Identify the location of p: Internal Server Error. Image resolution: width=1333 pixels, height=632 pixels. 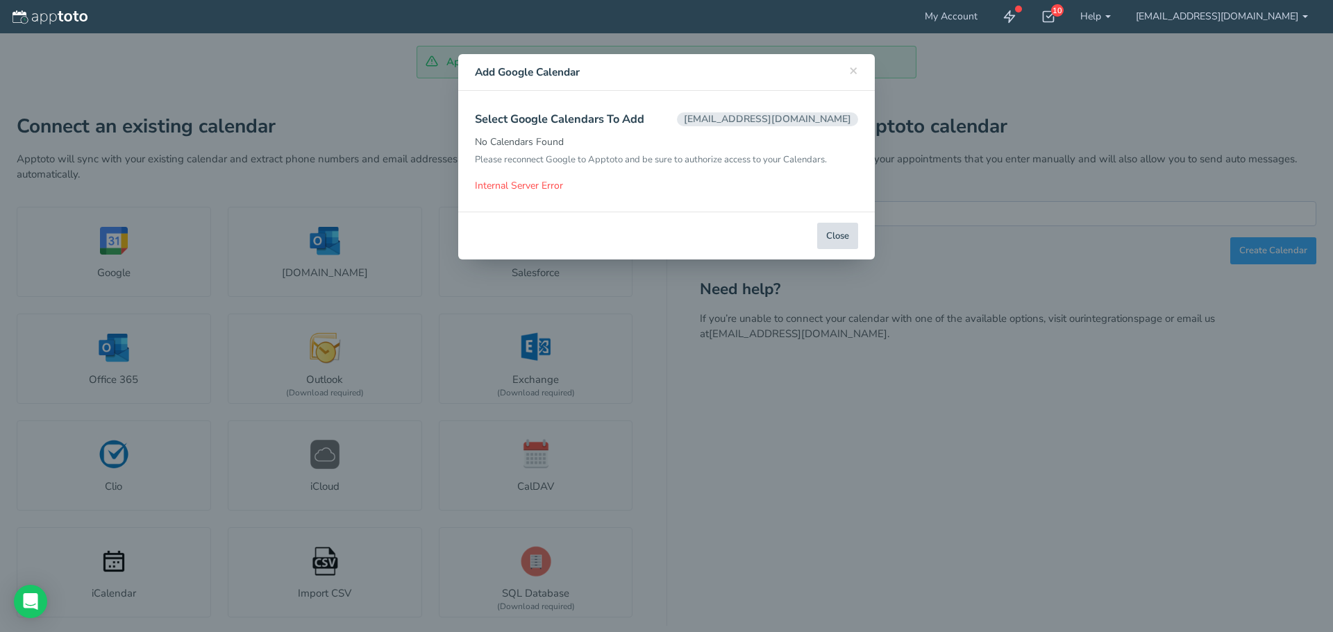
(666, 186).